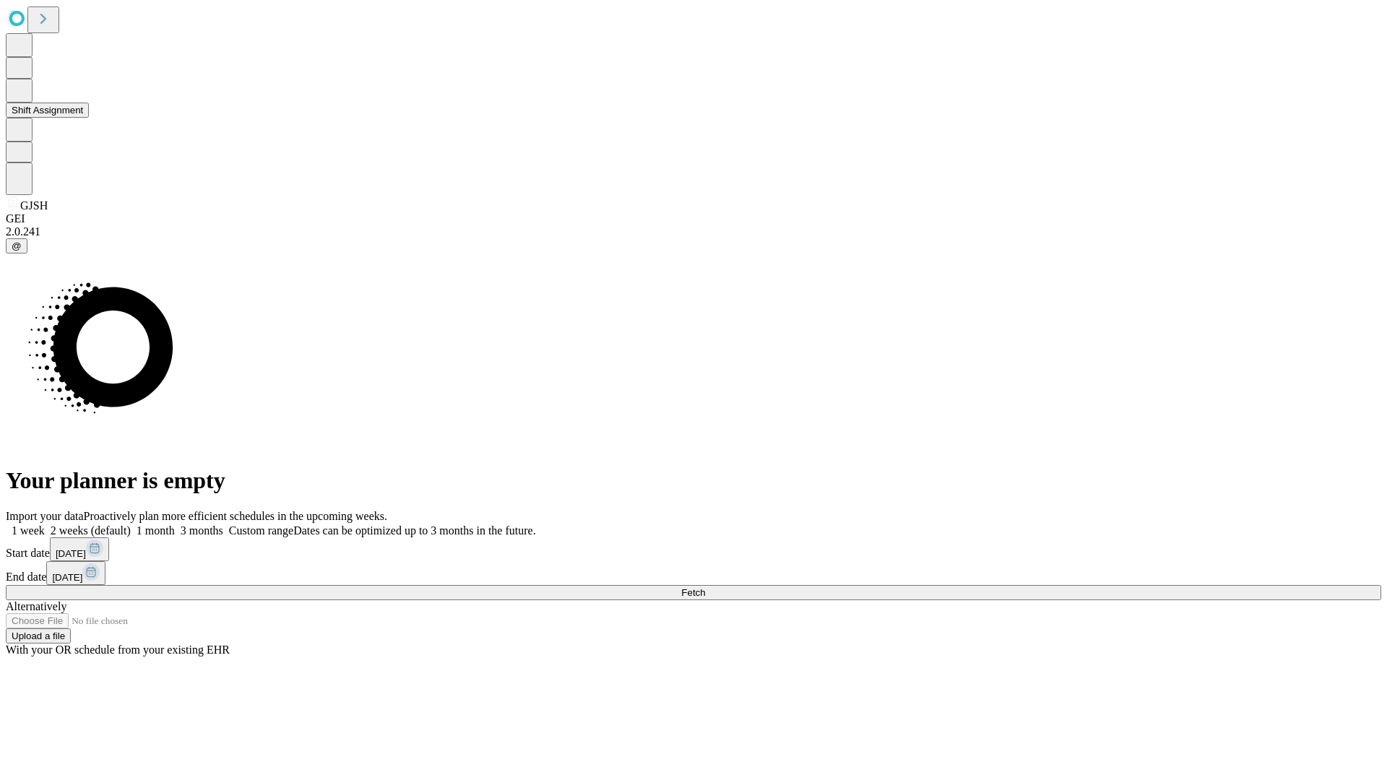 The width and height of the screenshot is (1387, 780). What do you see at coordinates (28, 530) in the screenshot?
I see `span: 1 week` at bounding box center [28, 530].